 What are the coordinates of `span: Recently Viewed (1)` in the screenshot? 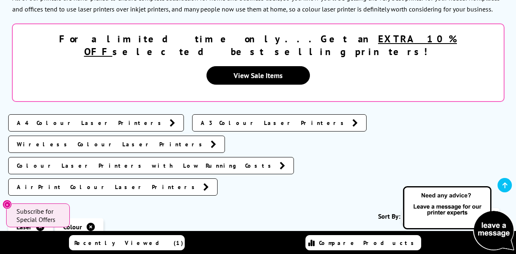 It's located at (129, 242).